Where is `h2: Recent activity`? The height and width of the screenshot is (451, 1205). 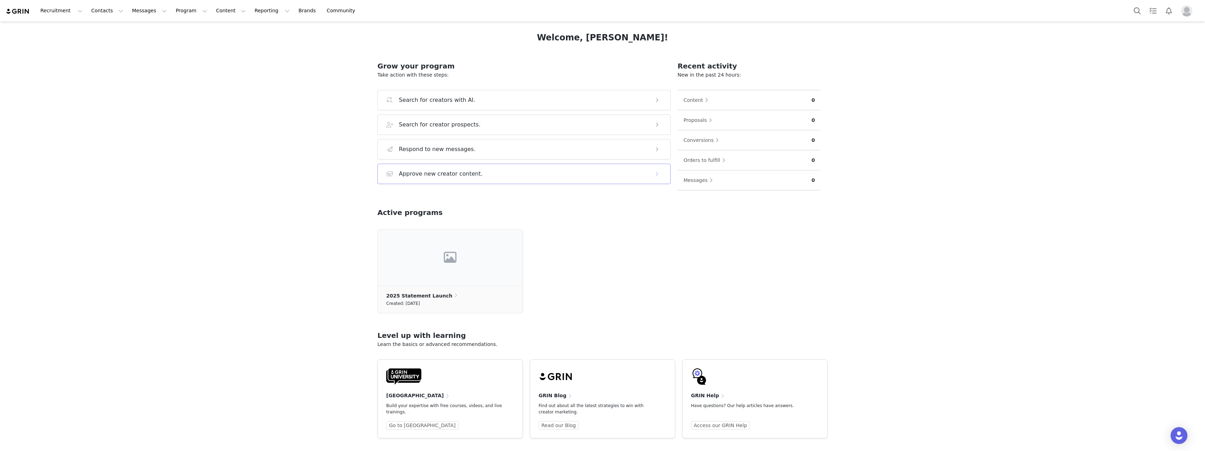 h2: Recent activity is located at coordinates (749, 66).